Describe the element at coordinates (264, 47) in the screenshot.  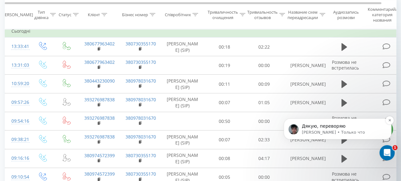
I see `font: 02:22` at that location.